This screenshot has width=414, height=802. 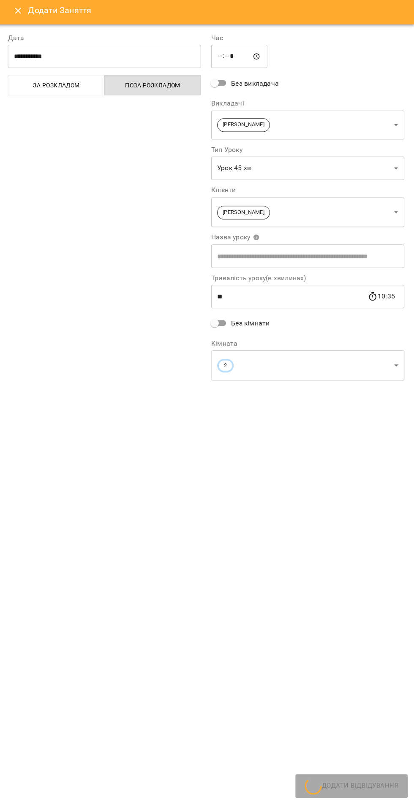 I want to click on svg: Вкажіть назву уроку або виберіть клієнтів, so click(x=257, y=238).